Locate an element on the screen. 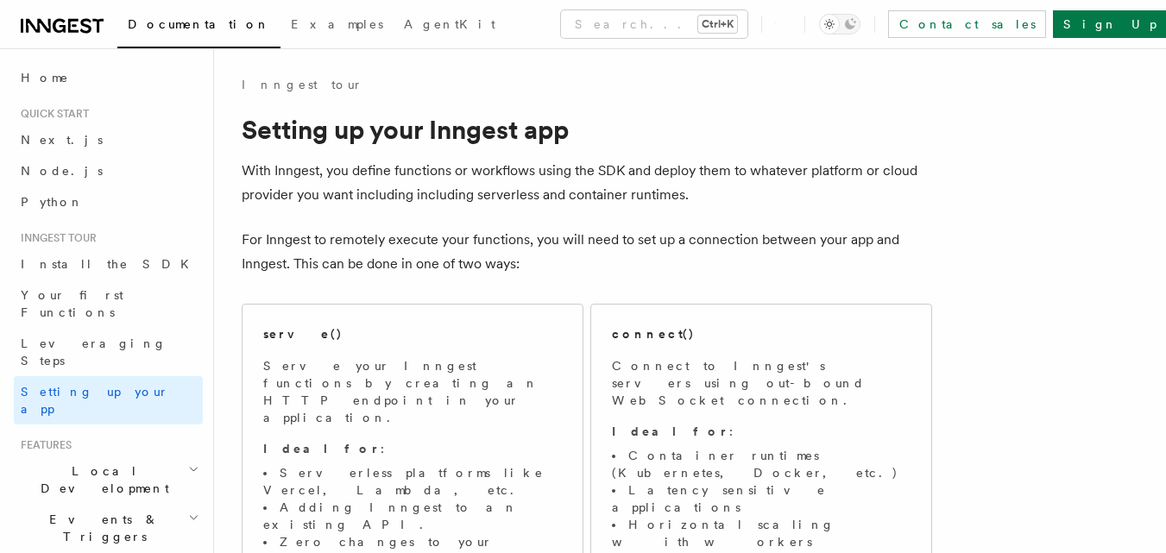  li: Container runtimes (Kubernetes, Docker, etc.) is located at coordinates (761, 464).